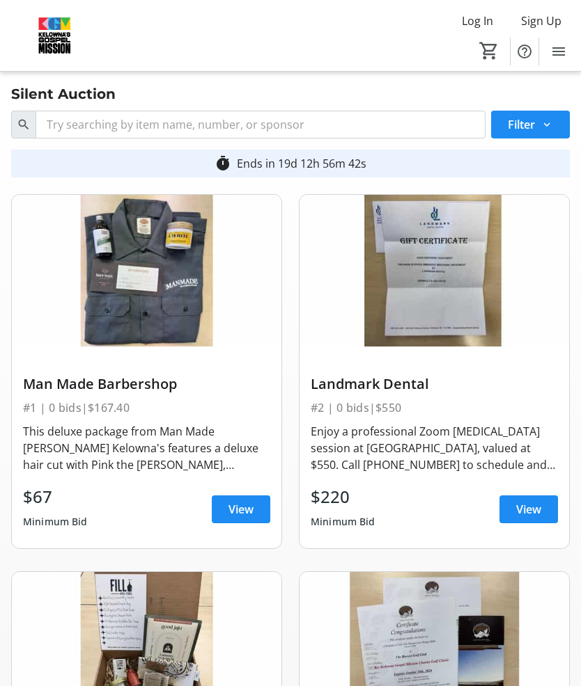 The width and height of the screenshot is (581, 686). What do you see at coordinates (530, 125) in the screenshot?
I see `button: Filter` at bounding box center [530, 125].